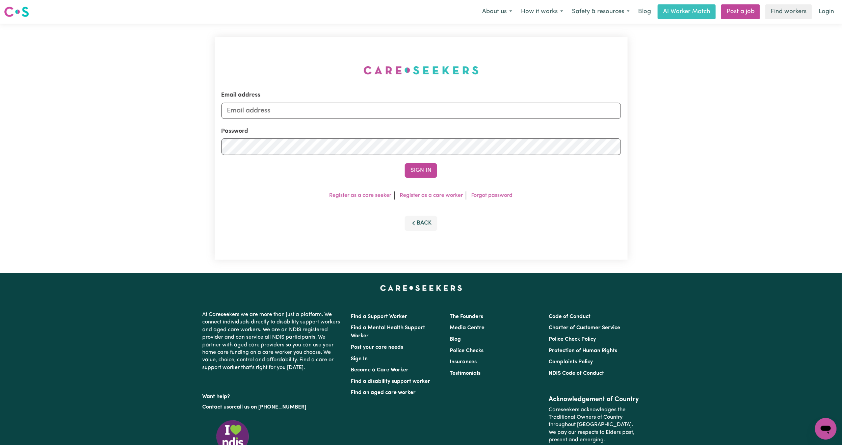 The image size is (842, 445). I want to click on button: Safety & resources, so click(601, 12).